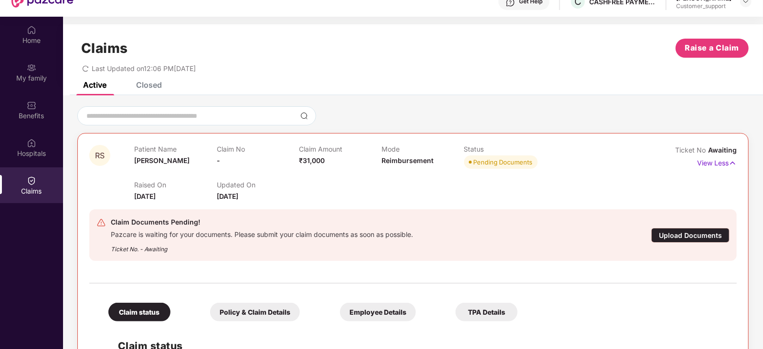 Image resolution: width=763 pixels, height=349 pixels. Describe the element at coordinates (32, 30) in the screenshot. I see `img: svg+xml;base64,PHN2ZyBpZD0iSG9tZSIgeG1sbnM9Imh0dHA6Ly93d3cudzMub3JnLzIwMDAvc3ZnIiB3aWR0aD0iMjAiIG...` at that location.